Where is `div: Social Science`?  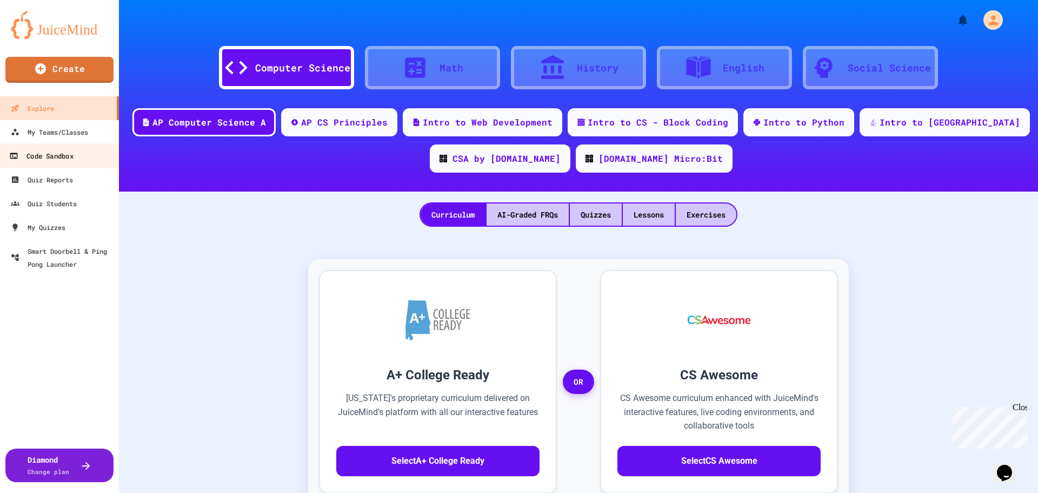 div: Social Science is located at coordinates (890, 68).